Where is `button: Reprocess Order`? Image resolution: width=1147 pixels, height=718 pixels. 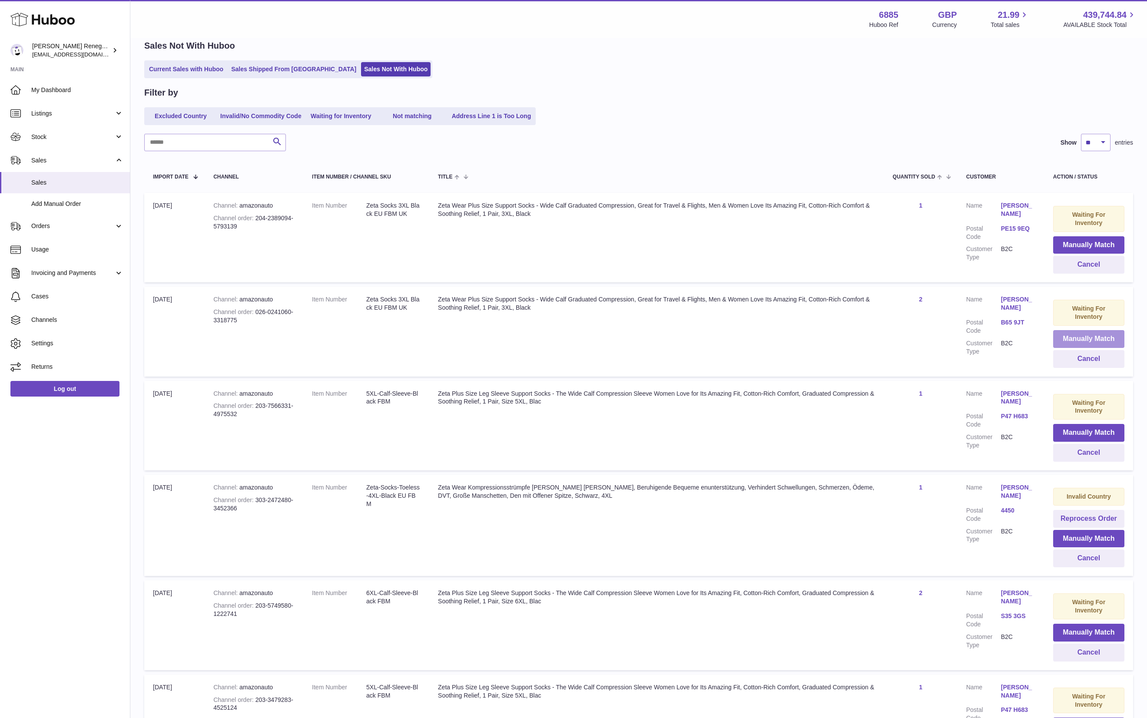 button: Reprocess Order is located at coordinates (1089, 519).